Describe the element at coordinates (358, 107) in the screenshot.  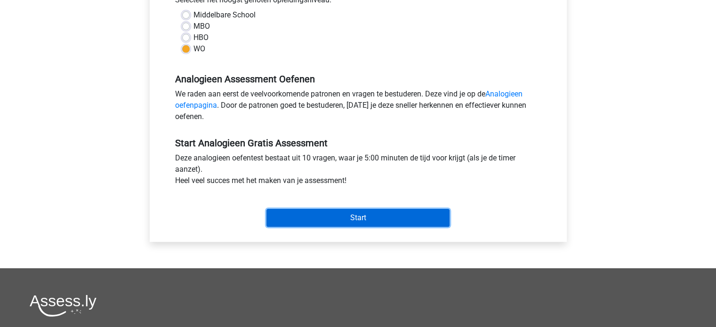
I see `div: We raden aan eerst de veelvoorkomende patronen en vragen te bestuderen. Deze vind je op de . Door...` at that location.